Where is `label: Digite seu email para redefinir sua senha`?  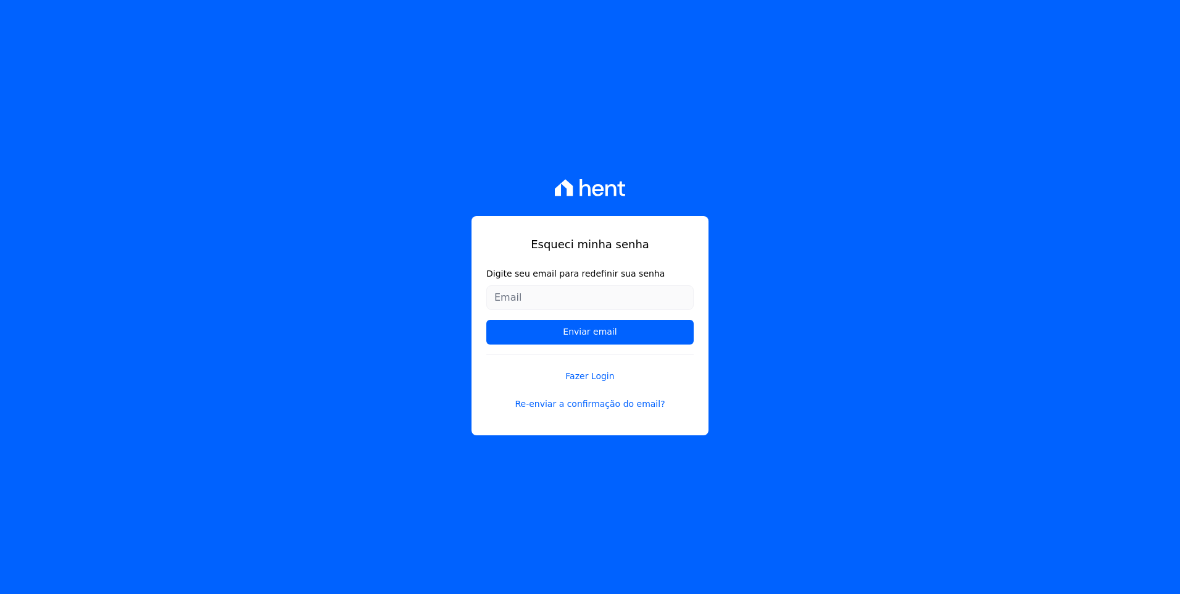 label: Digite seu email para redefinir sua senha is located at coordinates (590, 273).